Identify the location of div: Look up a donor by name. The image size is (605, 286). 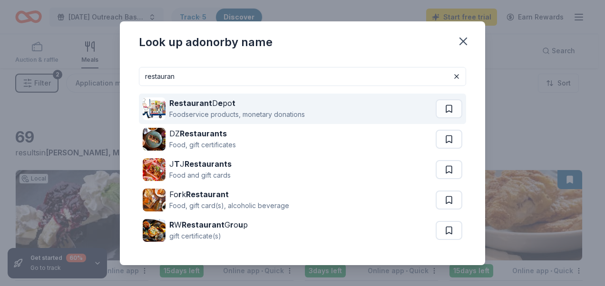
(205, 42).